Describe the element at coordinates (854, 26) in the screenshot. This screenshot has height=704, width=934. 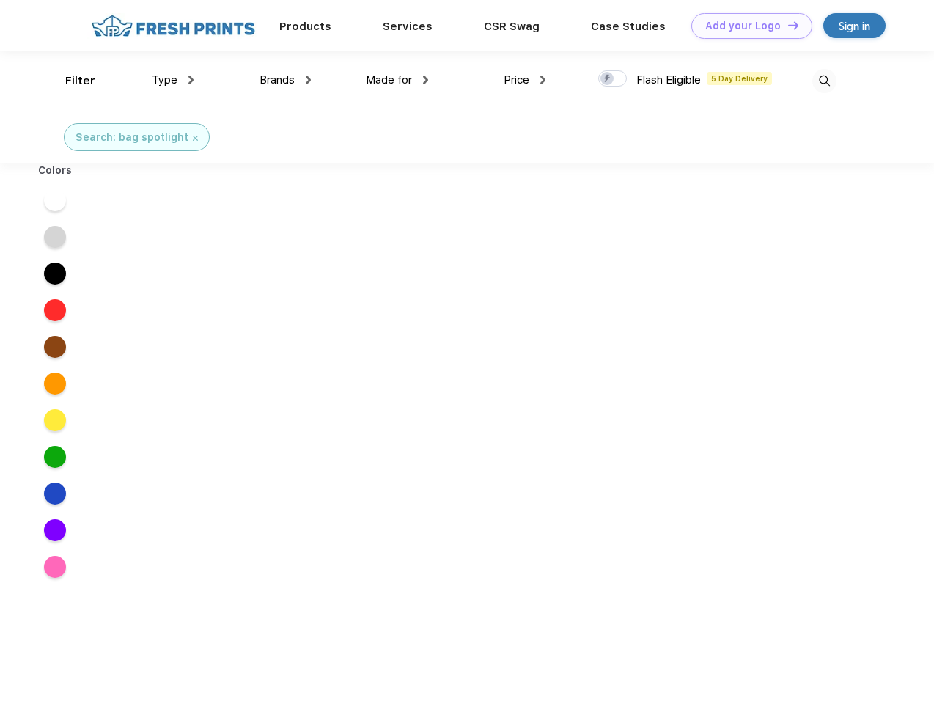
I see `a: Sign in` at that location.